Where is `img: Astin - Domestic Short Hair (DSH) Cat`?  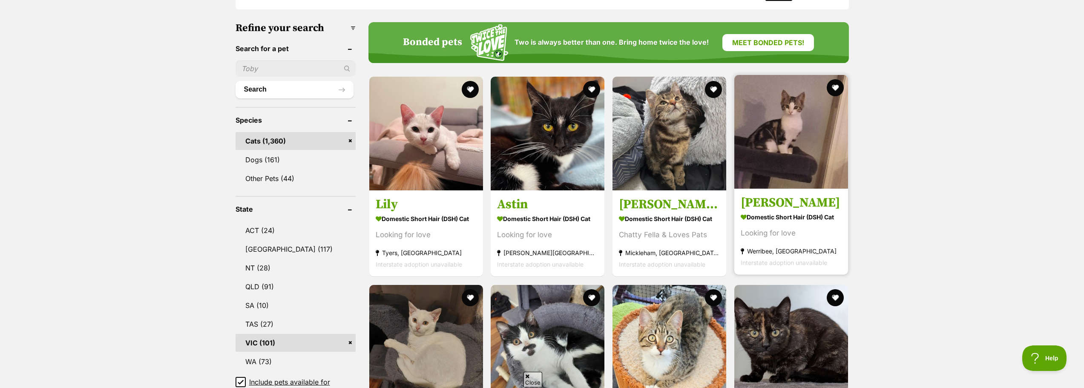 img: Astin - Domestic Short Hair (DSH) Cat is located at coordinates (547, 133).